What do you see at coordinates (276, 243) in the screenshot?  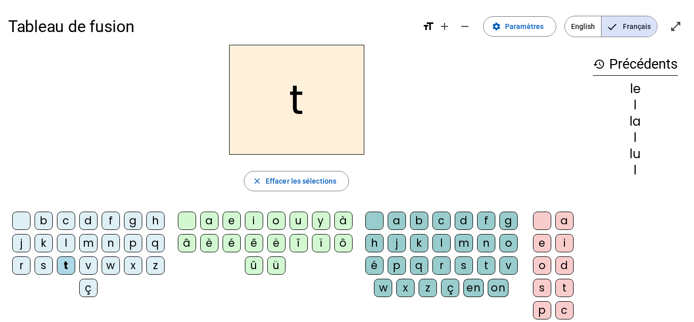 I see `div: ë` at bounding box center [276, 243].